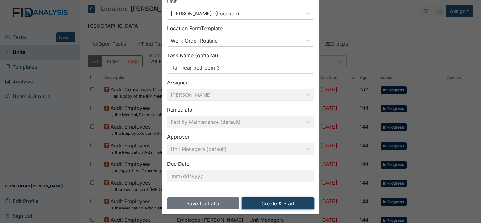 This screenshot has width=481, height=223. What do you see at coordinates (178, 164) in the screenshot?
I see `label: Due Date` at bounding box center [178, 164].